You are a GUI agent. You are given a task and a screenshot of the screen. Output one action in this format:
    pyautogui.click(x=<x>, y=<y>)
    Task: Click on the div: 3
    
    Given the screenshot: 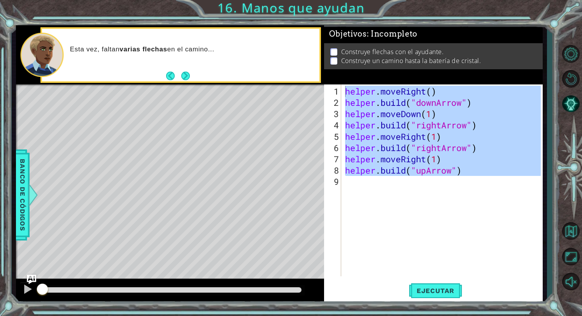 What is the action you would take?
    pyautogui.click(x=333, y=114)
    